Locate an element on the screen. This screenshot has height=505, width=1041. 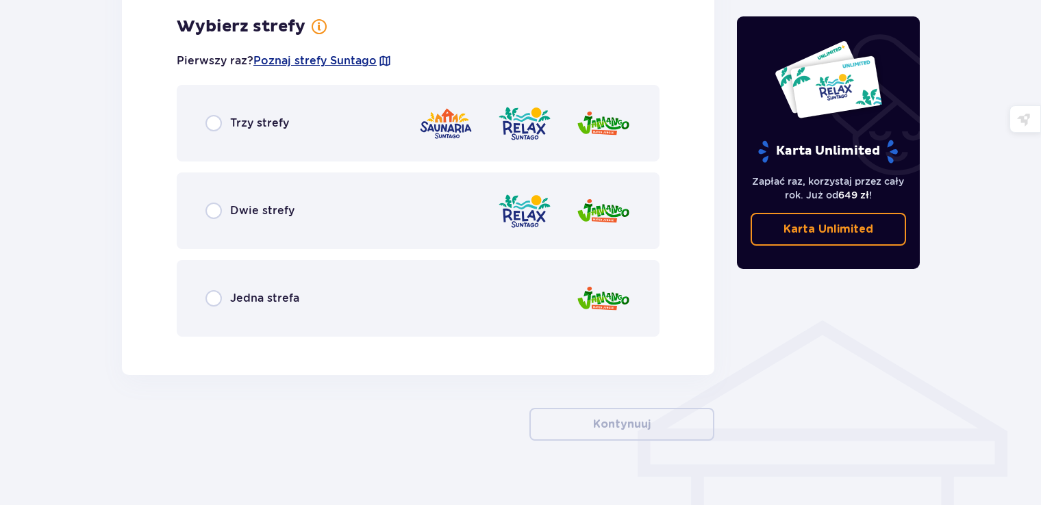
p: Kontynuuj is located at coordinates (622, 425).